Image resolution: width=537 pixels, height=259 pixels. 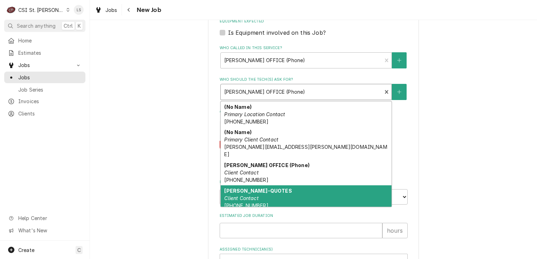 I want to click on div: Who called in this service?, so click(x=313, y=57).